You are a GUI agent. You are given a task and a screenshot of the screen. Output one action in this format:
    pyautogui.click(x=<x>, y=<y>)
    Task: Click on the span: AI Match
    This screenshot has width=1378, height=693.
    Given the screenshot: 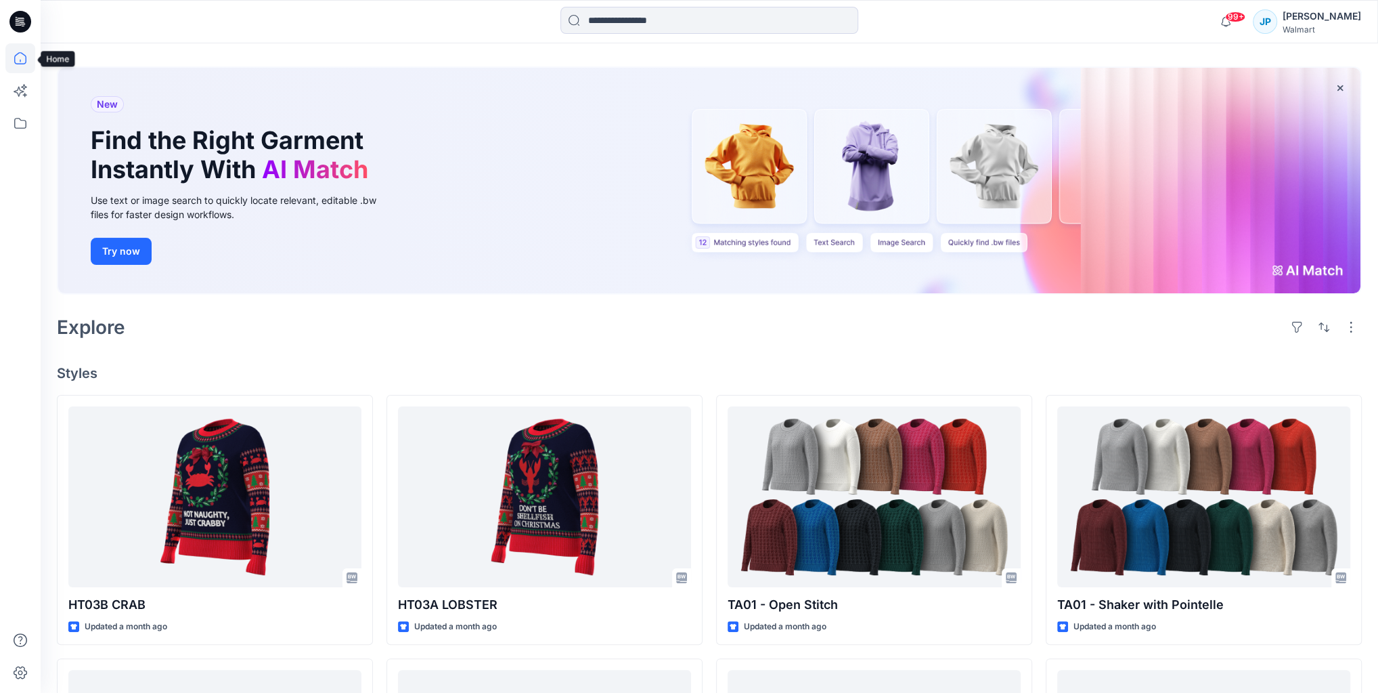 What is the action you would take?
    pyautogui.click(x=315, y=169)
    